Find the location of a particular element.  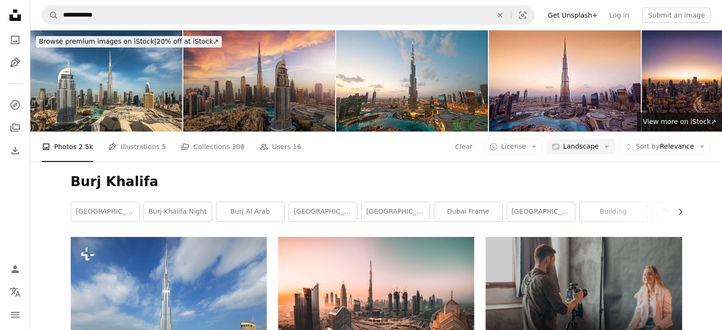

span: 16 is located at coordinates (297, 147).